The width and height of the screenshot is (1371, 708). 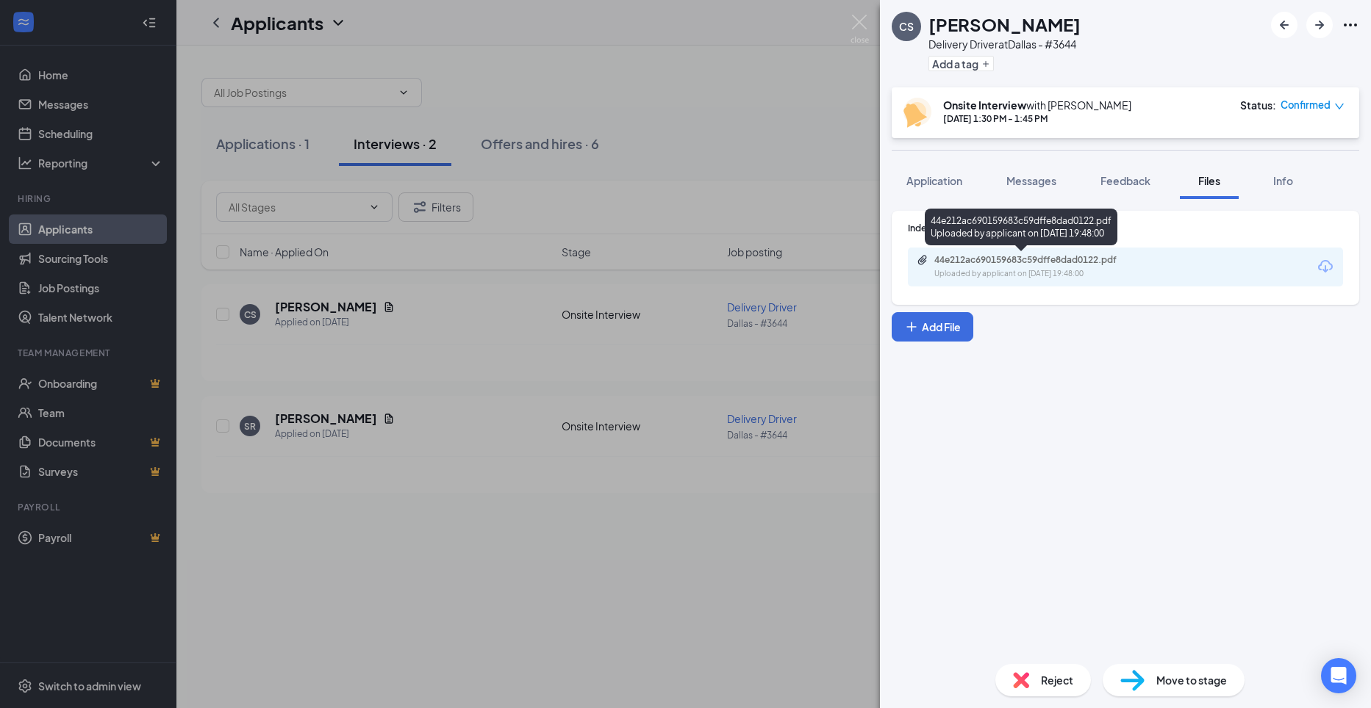 I want to click on div: Delivery Driver at Dallas - #3644, so click(x=1004, y=44).